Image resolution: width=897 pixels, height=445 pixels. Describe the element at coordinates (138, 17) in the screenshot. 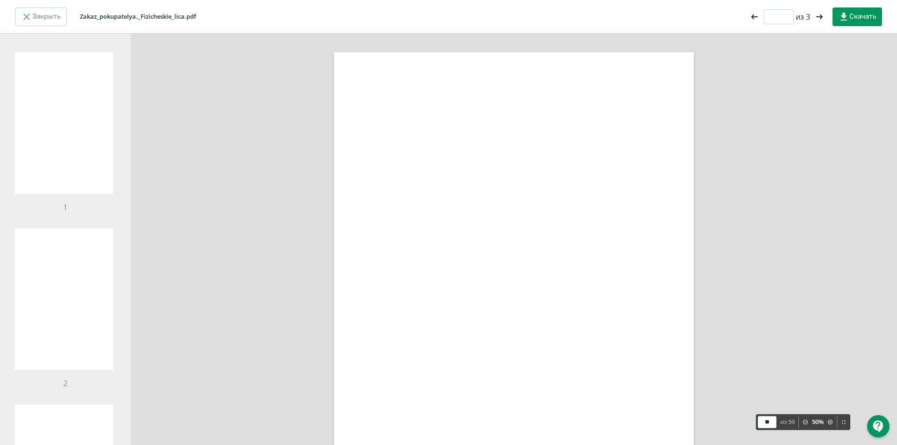

I see `div: Zakaz_pokupatelya._Fizicheskie_lica.pdf` at that location.